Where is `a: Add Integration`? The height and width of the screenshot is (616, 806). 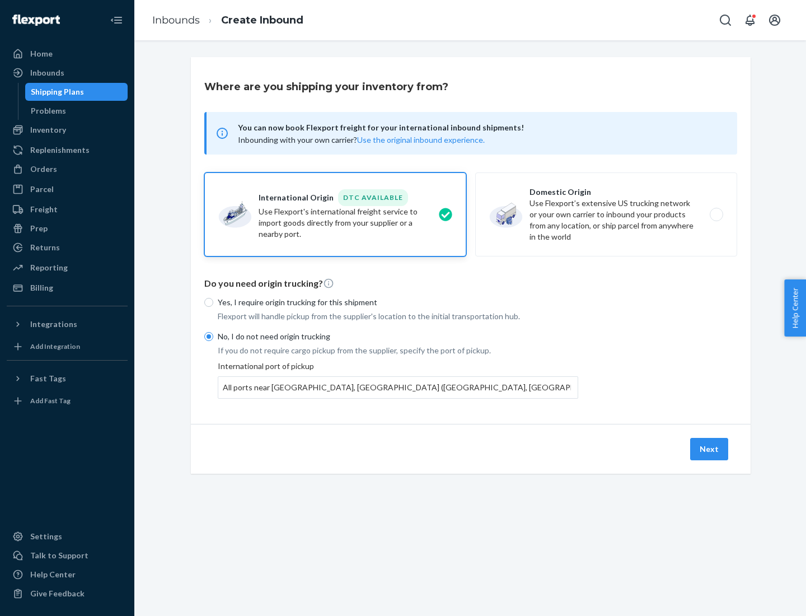
a: Add Integration is located at coordinates (67, 347).